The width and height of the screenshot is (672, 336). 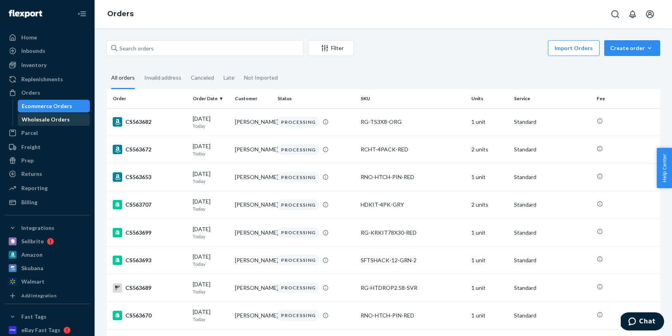 I want to click on div: Inbounds, so click(x=33, y=51).